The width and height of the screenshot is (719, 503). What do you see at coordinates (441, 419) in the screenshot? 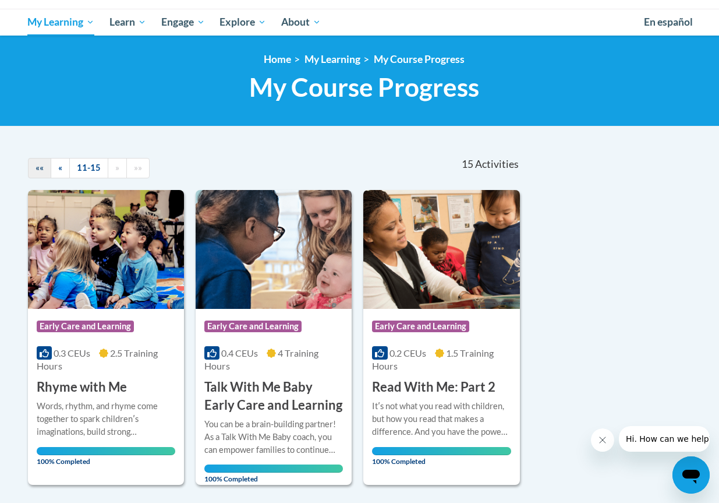
I see `div: Itʹs not what you read with children, but how you read that makes a difference. And you have the ...` at bounding box center [441, 419].